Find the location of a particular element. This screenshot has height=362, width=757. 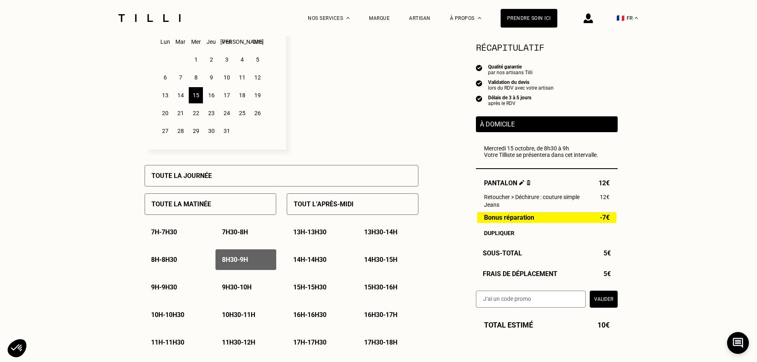

div: 14 is located at coordinates (180, 95).